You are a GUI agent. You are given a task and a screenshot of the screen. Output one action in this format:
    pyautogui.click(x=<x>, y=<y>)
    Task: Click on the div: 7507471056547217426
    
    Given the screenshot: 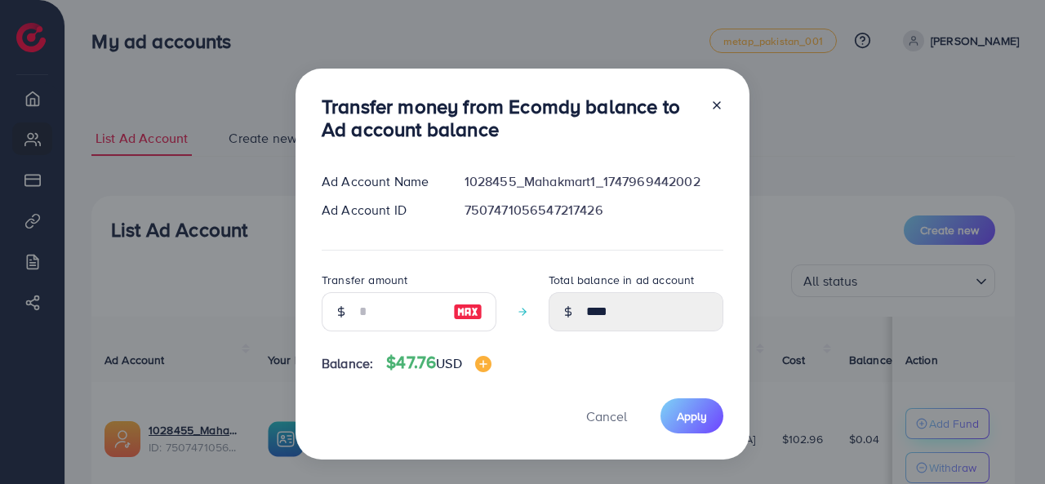 What is the action you would take?
    pyautogui.click(x=593, y=210)
    